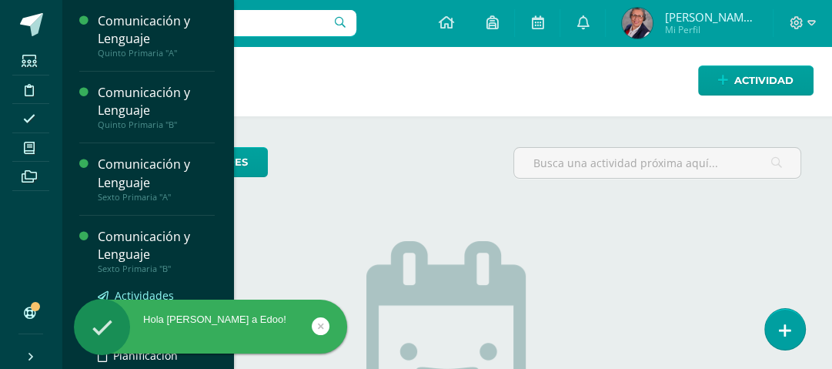 The image size is (832, 369). I want to click on span: Actividades, so click(144, 295).